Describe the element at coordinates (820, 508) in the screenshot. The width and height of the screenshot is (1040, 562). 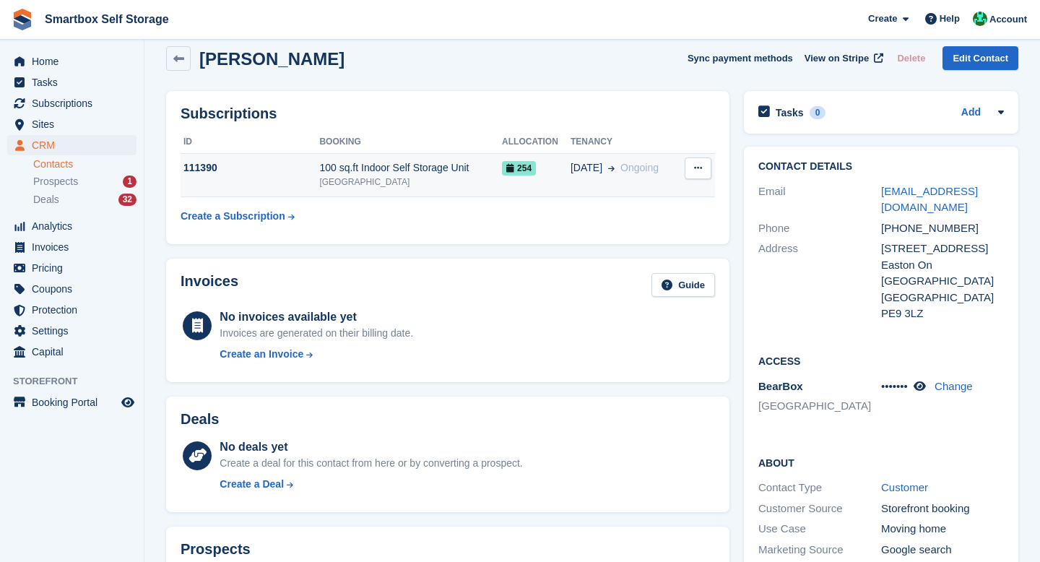
I see `div: Customer Source` at that location.